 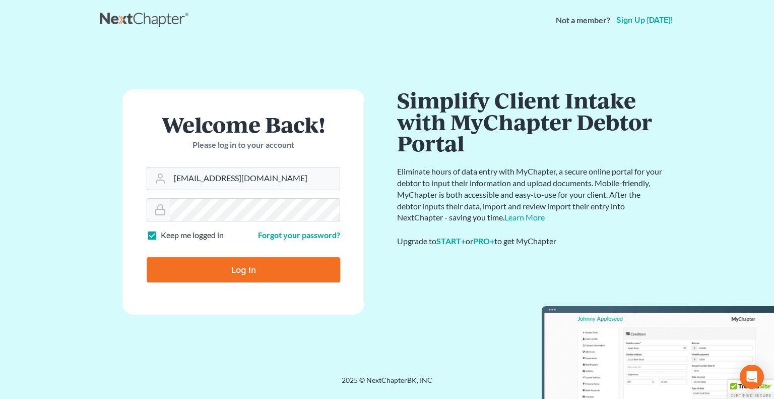 I want to click on h1: Simplify Client Intake with MyChapter Debtor Portal, so click(x=531, y=121).